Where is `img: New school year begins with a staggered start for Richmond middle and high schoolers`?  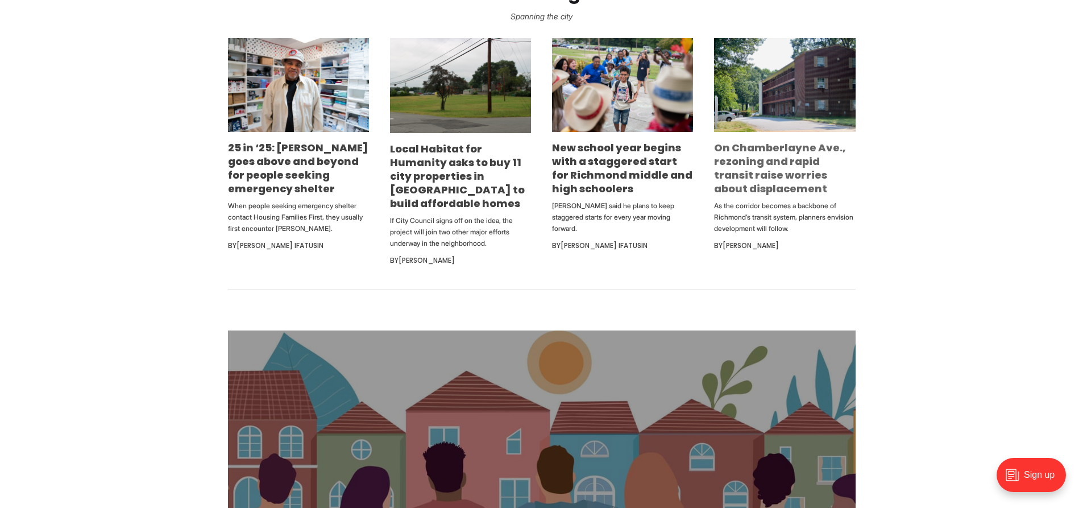 img: New school year begins with a staggered start for Richmond middle and high schoolers is located at coordinates (622, 85).